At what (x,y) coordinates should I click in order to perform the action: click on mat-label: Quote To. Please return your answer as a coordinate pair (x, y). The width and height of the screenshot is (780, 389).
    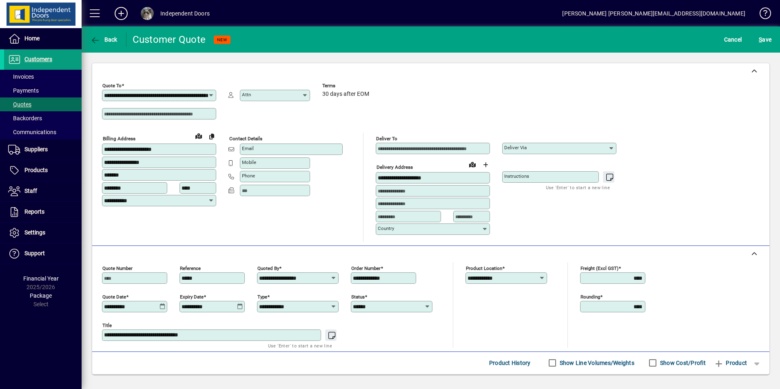
    Looking at the image, I should click on (112, 86).